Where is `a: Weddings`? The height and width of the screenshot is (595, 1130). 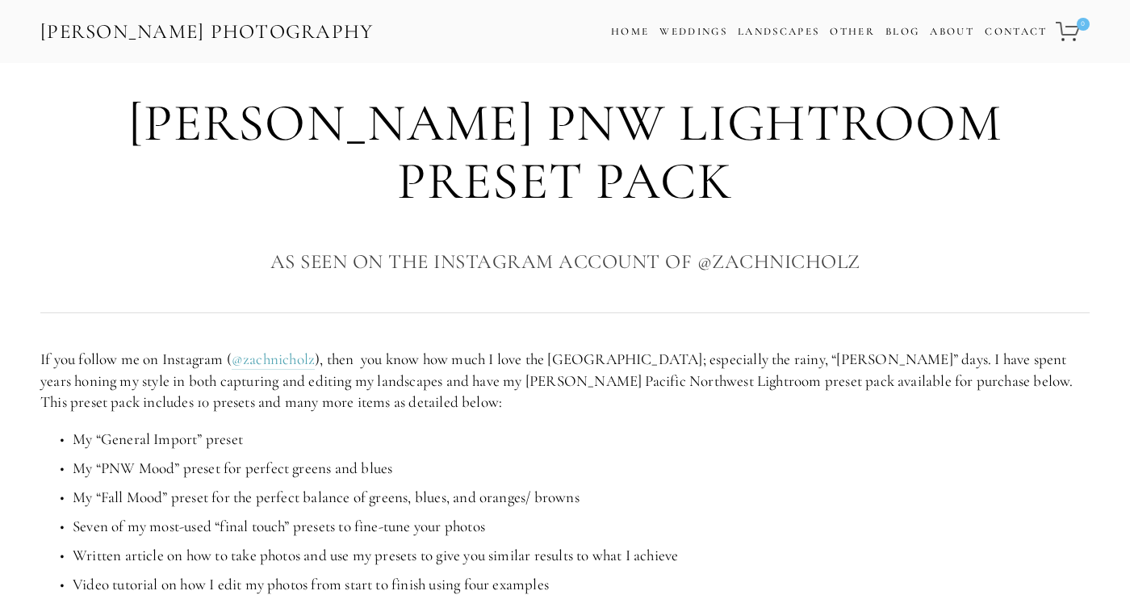 a: Weddings is located at coordinates (693, 31).